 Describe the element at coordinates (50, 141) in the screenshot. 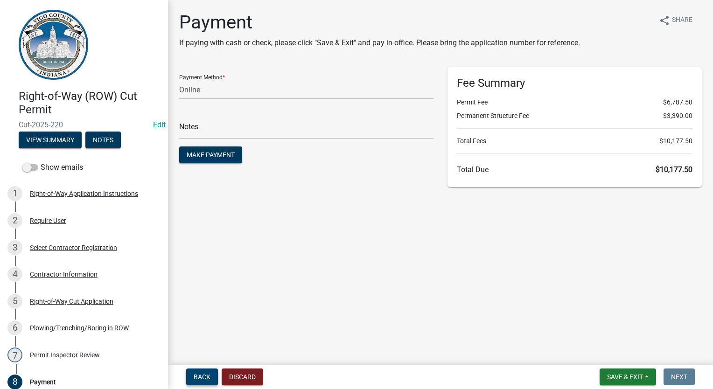

I see `wm-modal-confirm: Summary` at that location.